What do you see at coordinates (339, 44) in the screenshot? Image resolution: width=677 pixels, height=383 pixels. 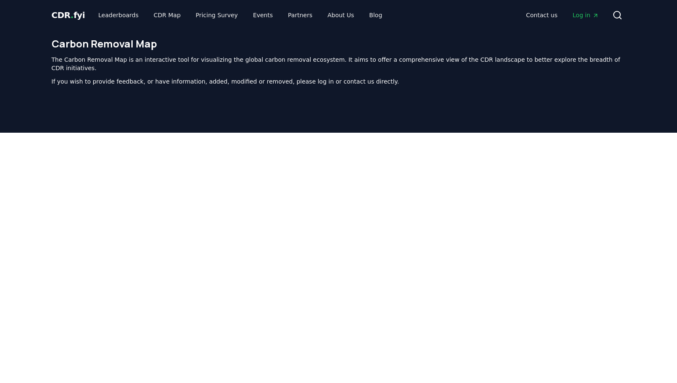 I see `h1: Carbon Removal Map` at bounding box center [339, 44].